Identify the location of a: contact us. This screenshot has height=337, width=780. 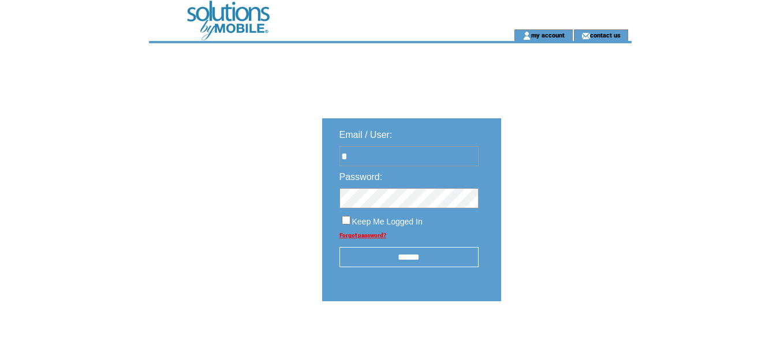
(605, 35).